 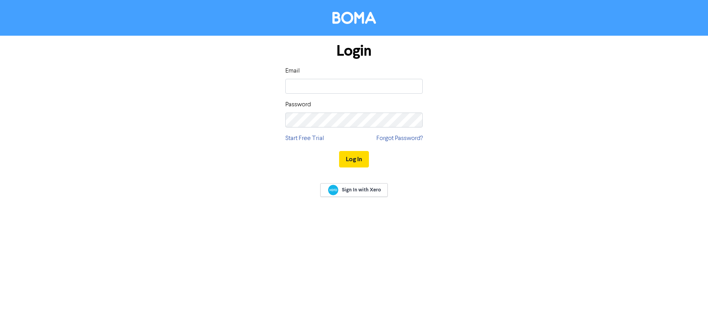 What do you see at coordinates (354, 51) in the screenshot?
I see `h1: Login` at bounding box center [354, 51].